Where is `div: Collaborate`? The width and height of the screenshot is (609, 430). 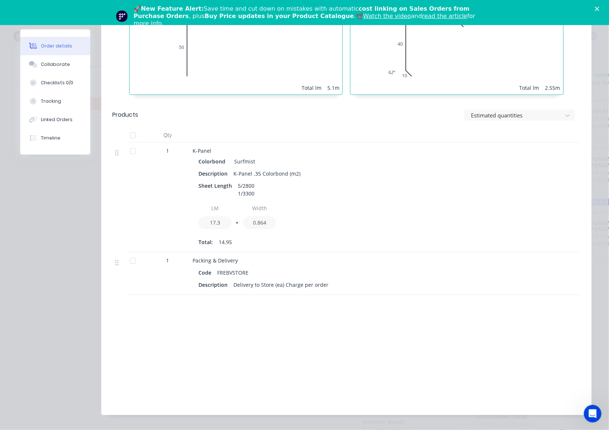
div: Collaborate is located at coordinates (55, 64).